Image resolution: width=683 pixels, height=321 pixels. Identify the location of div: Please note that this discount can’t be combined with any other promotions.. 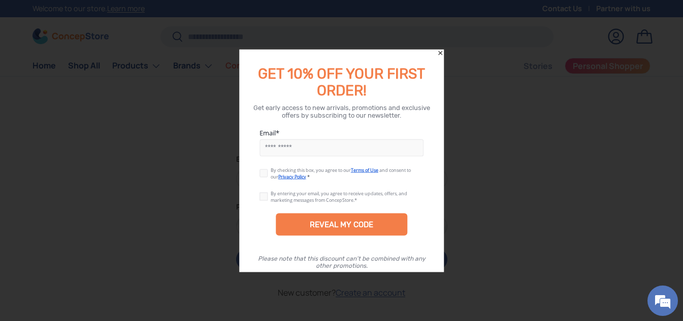
(342, 262).